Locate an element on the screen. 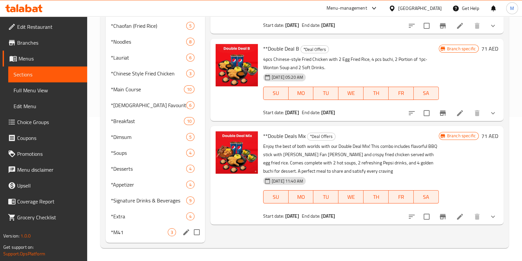 This screenshot has width=522, height=261. a: Support.OpsPlatform is located at coordinates (24, 253).